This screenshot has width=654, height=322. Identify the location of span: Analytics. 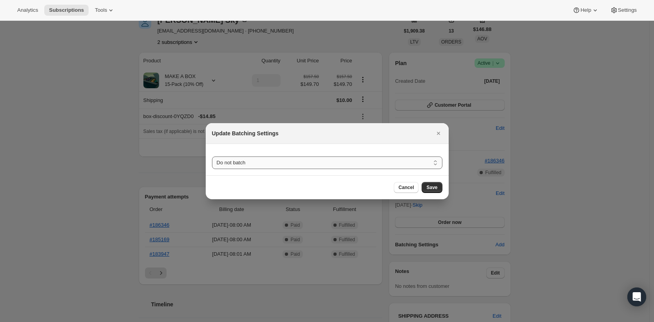
(27, 10).